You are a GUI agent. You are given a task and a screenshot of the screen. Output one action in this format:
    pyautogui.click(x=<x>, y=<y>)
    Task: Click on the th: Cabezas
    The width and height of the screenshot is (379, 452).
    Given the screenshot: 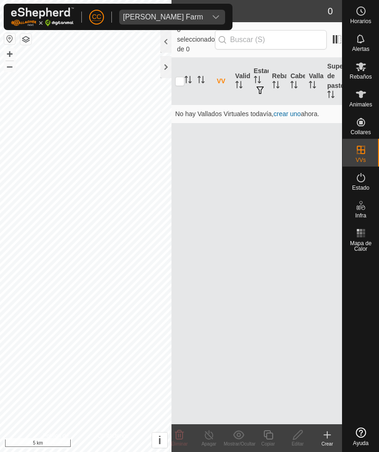 What is the action you would take?
    pyautogui.click(x=296, y=81)
    